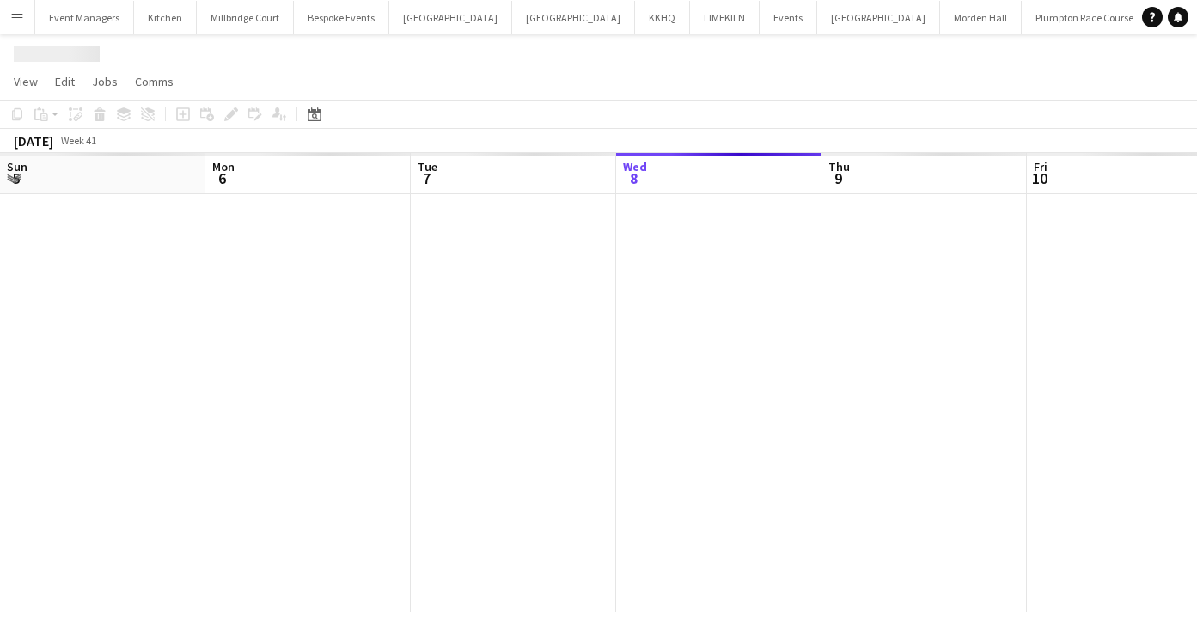  What do you see at coordinates (15, 178) in the screenshot?
I see `span: 5` at bounding box center [15, 178].